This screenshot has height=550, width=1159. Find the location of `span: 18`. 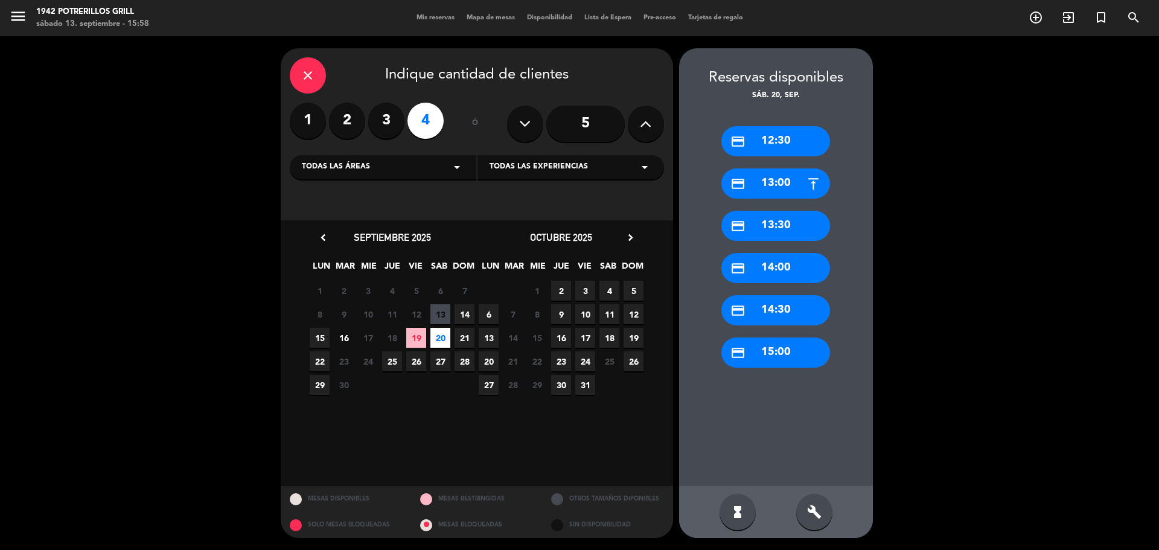

span: 18 is located at coordinates (392, 337).